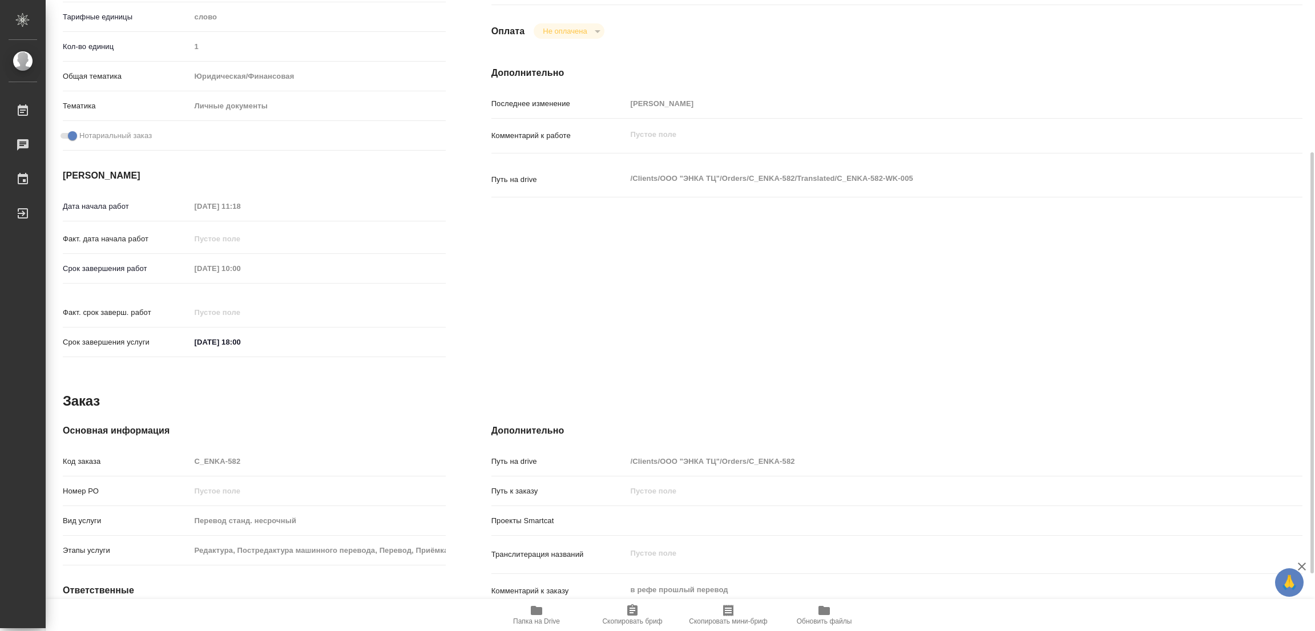  I want to click on p: Дата начала работ, so click(127, 207).